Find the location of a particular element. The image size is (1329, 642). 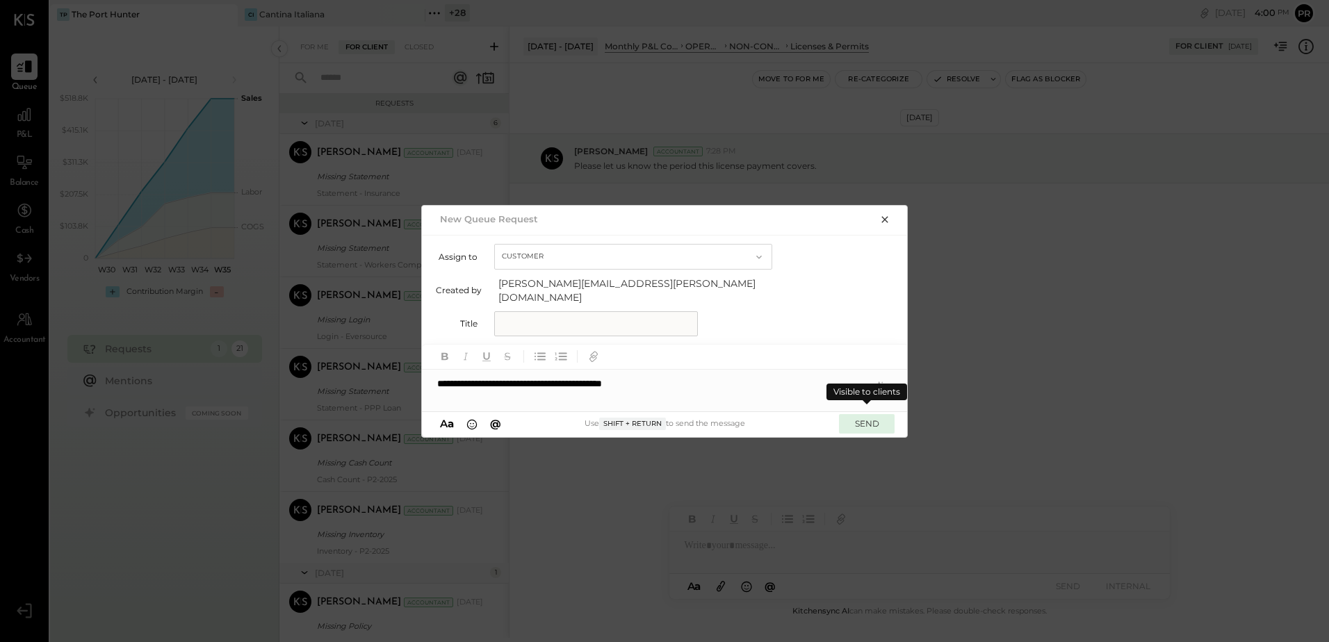

button: Italic is located at coordinates (466, 356).